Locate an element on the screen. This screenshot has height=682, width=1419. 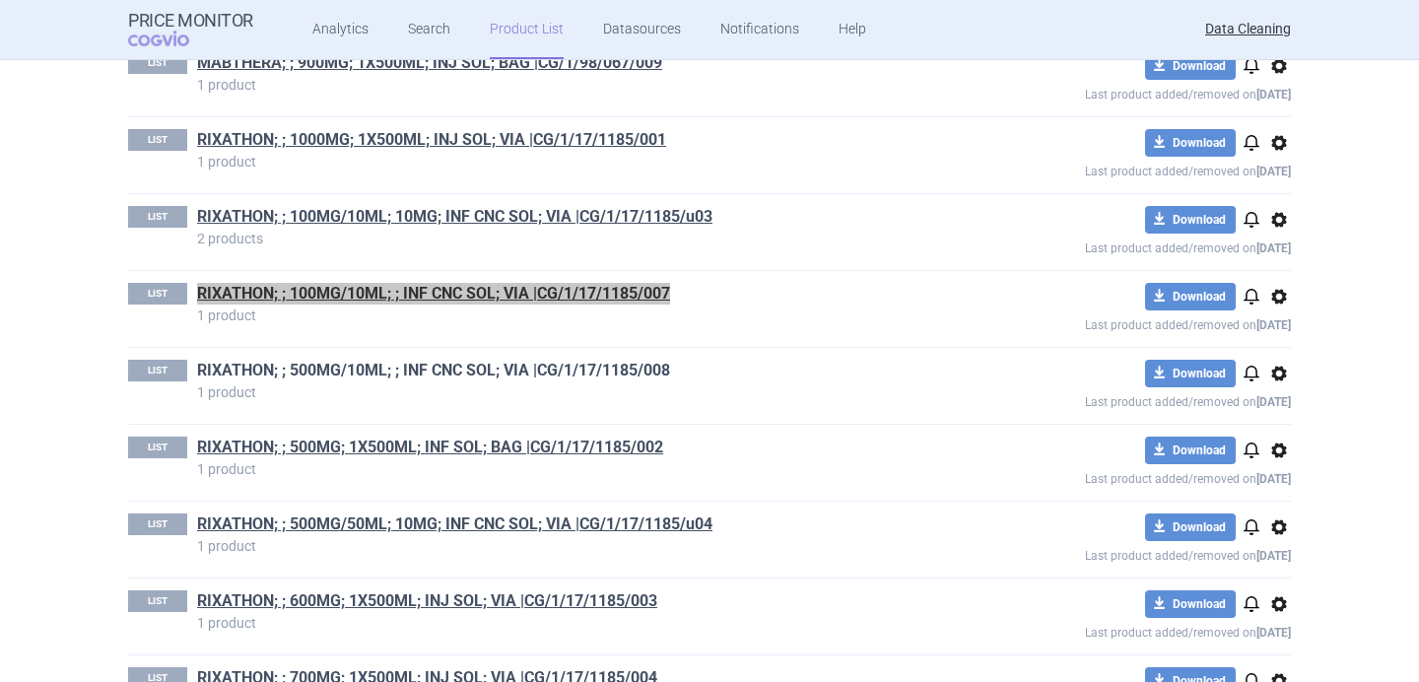
a: RIXATHON; ; 500MG/10ML; ; INF CNC SOL; VIA |CG/1/17/1185/008 is located at coordinates (433, 370).